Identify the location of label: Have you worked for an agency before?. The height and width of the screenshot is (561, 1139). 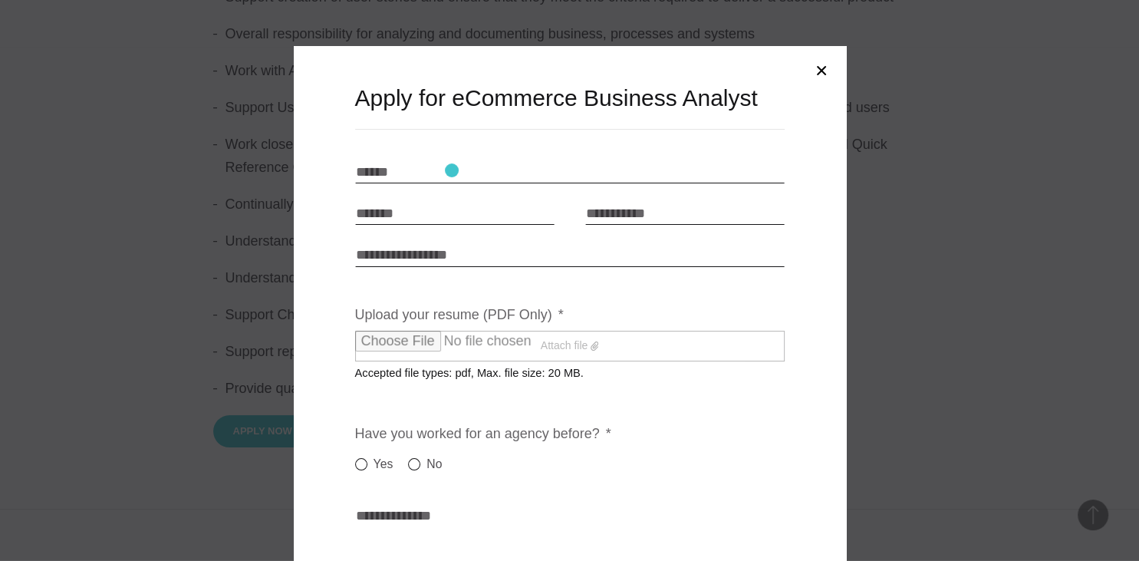
(483, 433).